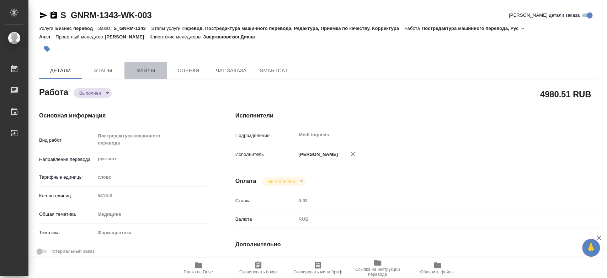  I want to click on span: Чат заказа, so click(231, 70).